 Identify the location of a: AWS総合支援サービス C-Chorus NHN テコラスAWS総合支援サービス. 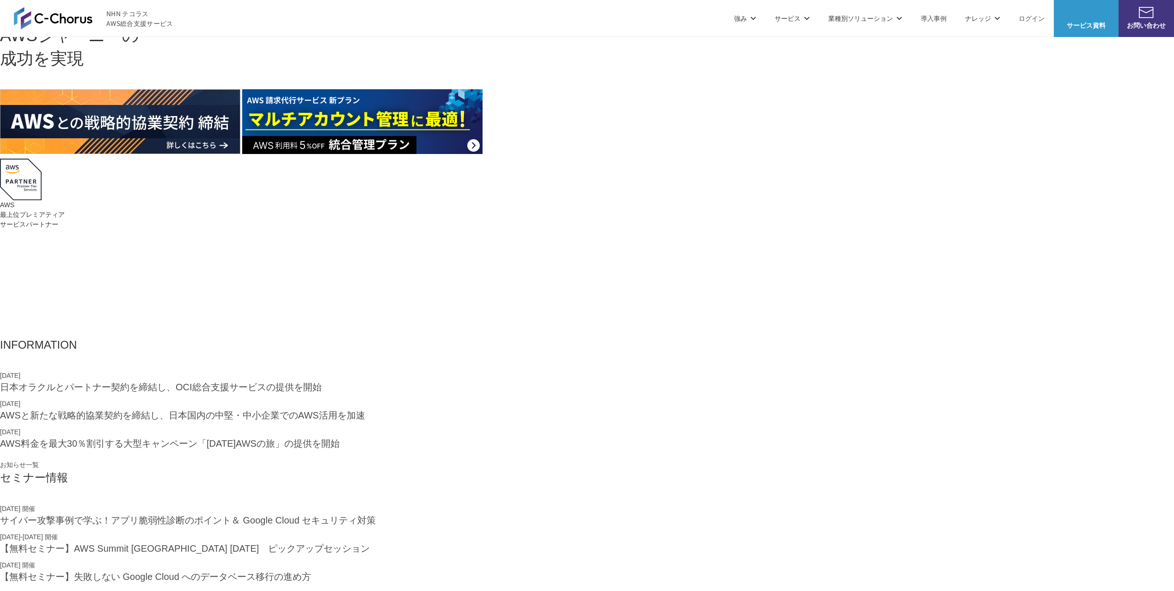
(93, 18).